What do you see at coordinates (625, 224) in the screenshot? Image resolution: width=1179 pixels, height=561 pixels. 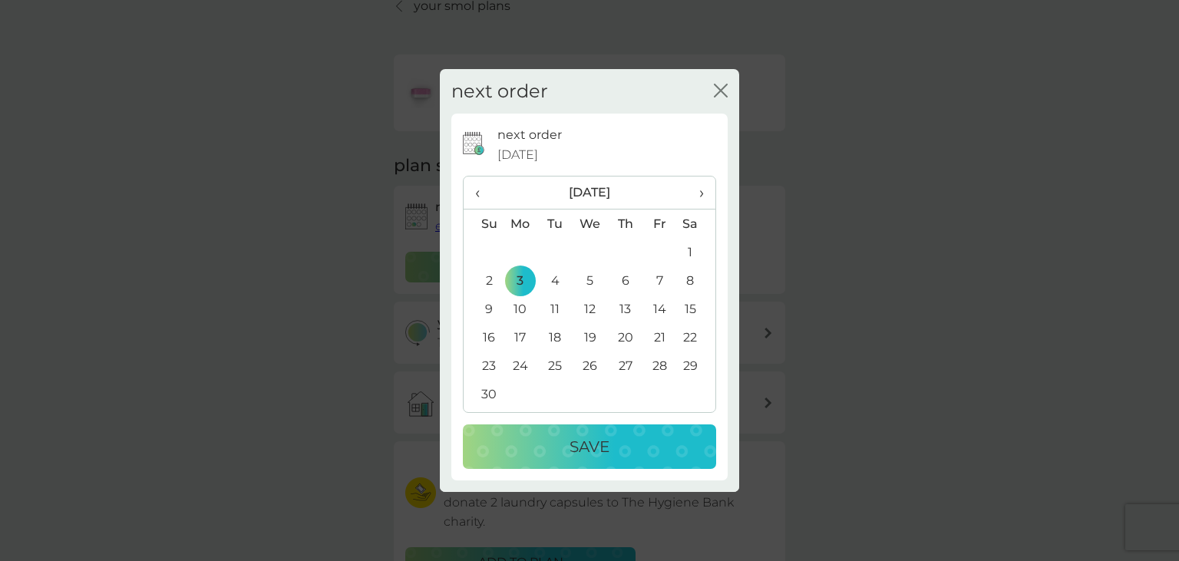 I see `th: Th` at bounding box center [625, 224].